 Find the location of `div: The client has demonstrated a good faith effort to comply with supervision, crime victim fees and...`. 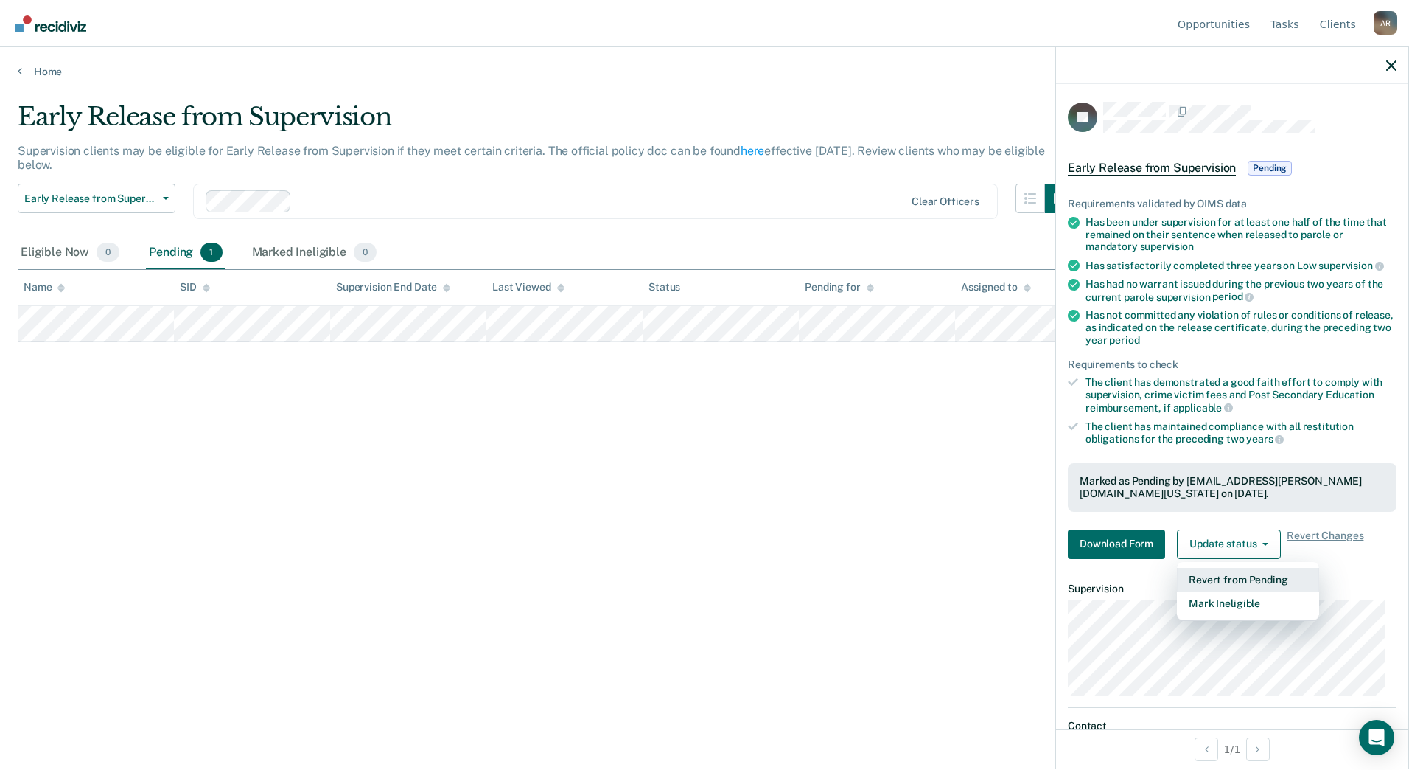

div: The client has demonstrated a good faith effort to comply with supervision, crime victim fees and... is located at coordinates (1241, 394).